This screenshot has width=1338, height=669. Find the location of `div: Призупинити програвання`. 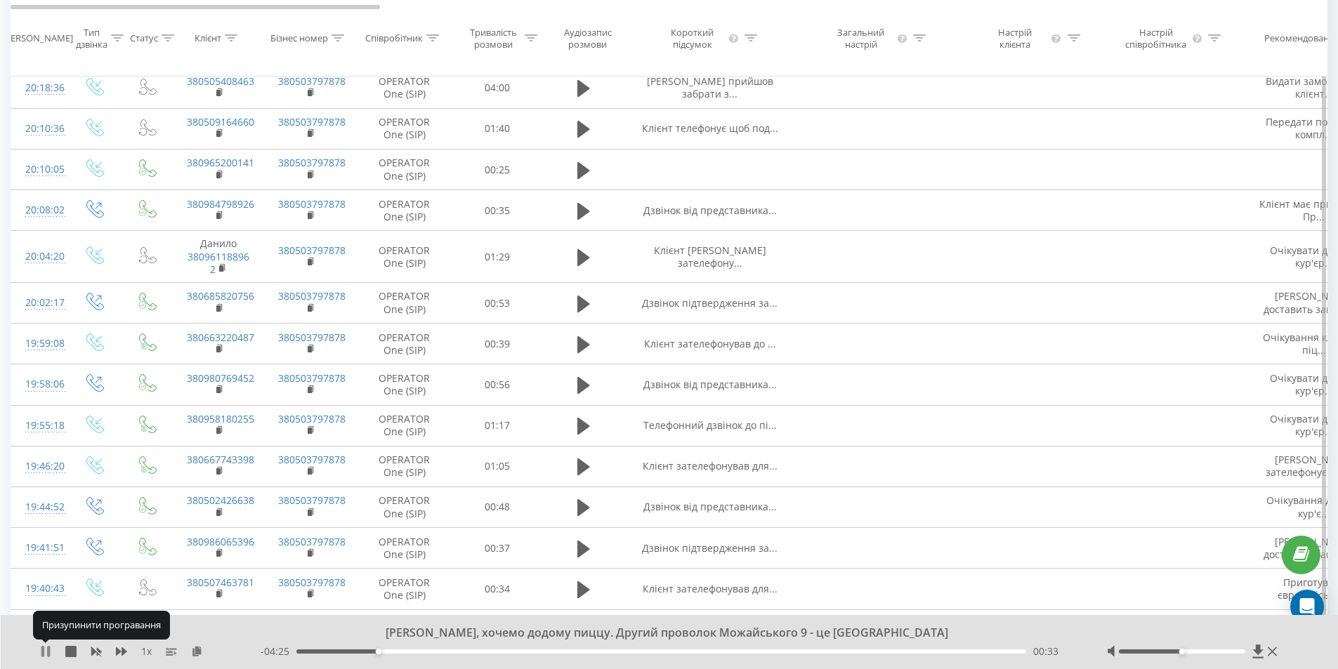

div: Призупинити програвання is located at coordinates (101, 625).